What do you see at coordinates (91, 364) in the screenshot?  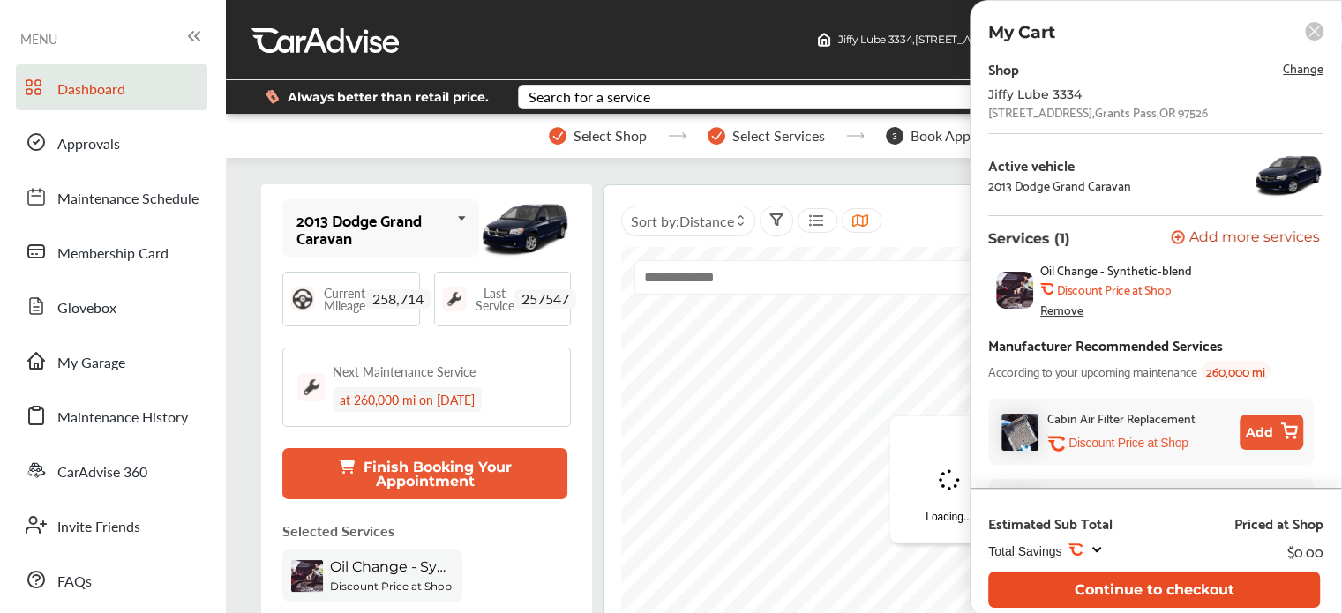 I see `span: My Garage` at bounding box center [91, 364].